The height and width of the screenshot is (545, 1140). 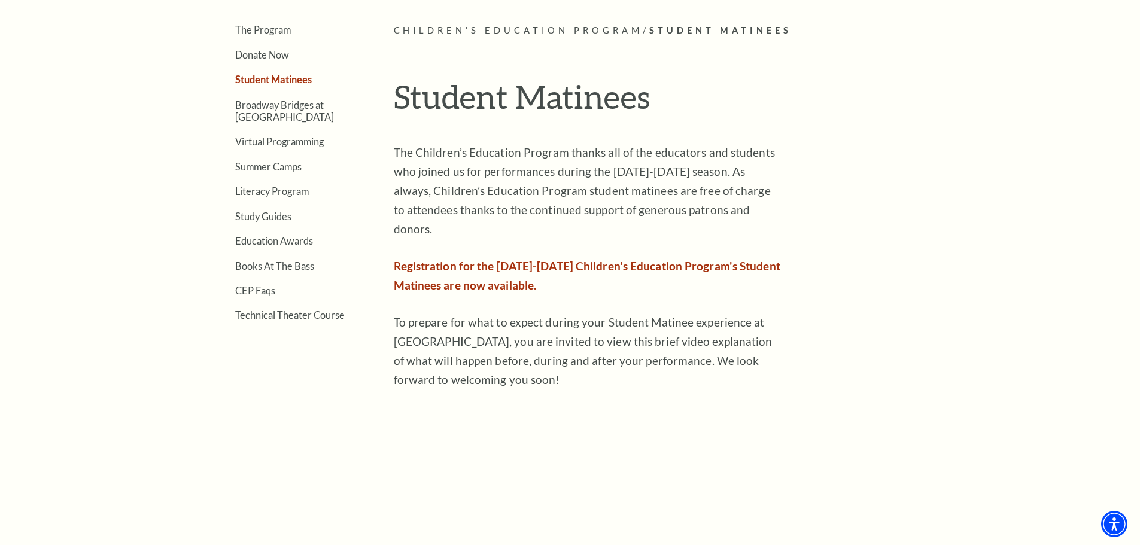 I want to click on a: Technical Theater Course, so click(x=290, y=315).